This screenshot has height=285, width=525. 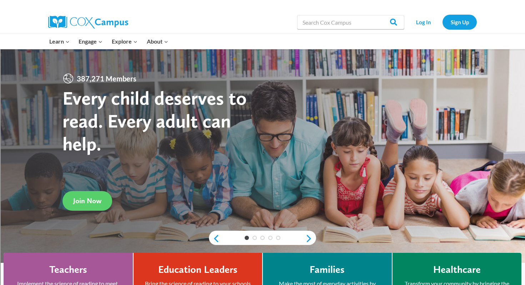 What do you see at coordinates (423, 22) in the screenshot?
I see `a: Log In` at bounding box center [423, 22].